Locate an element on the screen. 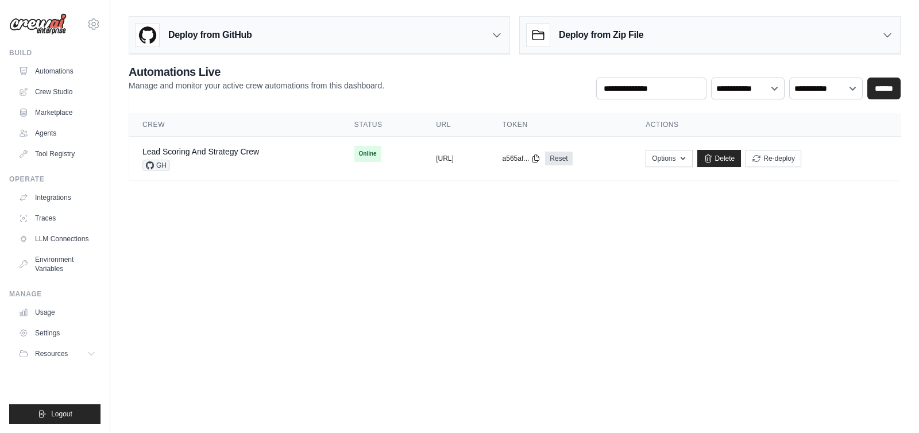  a: Automations is located at coordinates (57, 71).